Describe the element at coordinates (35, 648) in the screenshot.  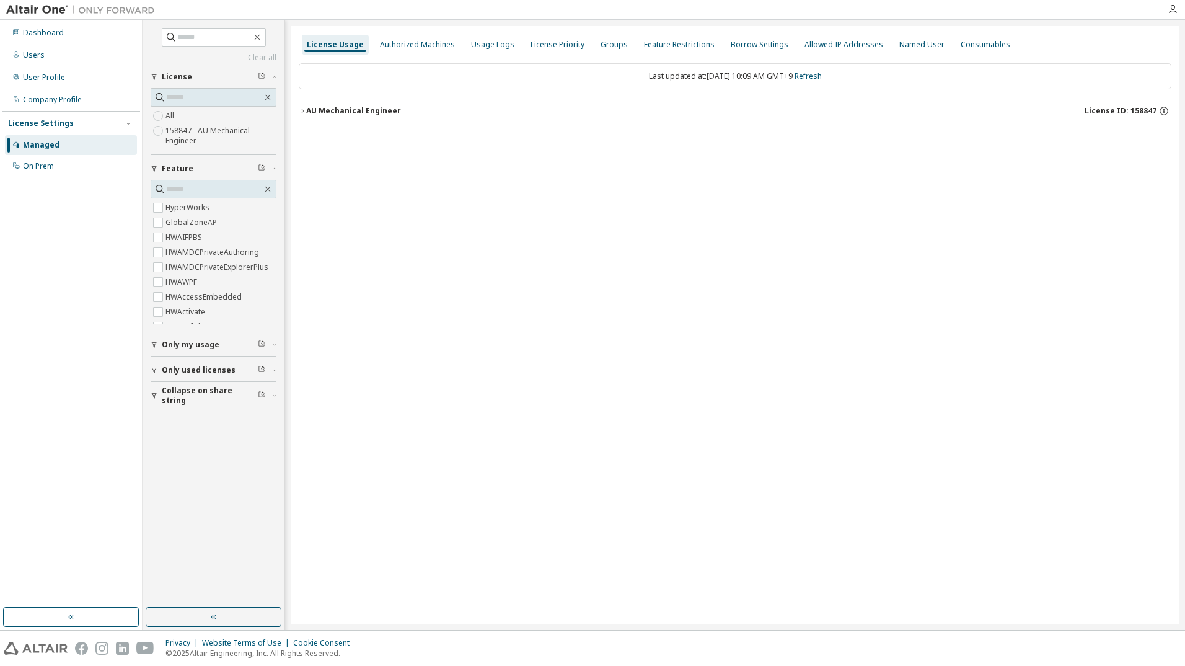
I see `img: altair_logo.svg` at that location.